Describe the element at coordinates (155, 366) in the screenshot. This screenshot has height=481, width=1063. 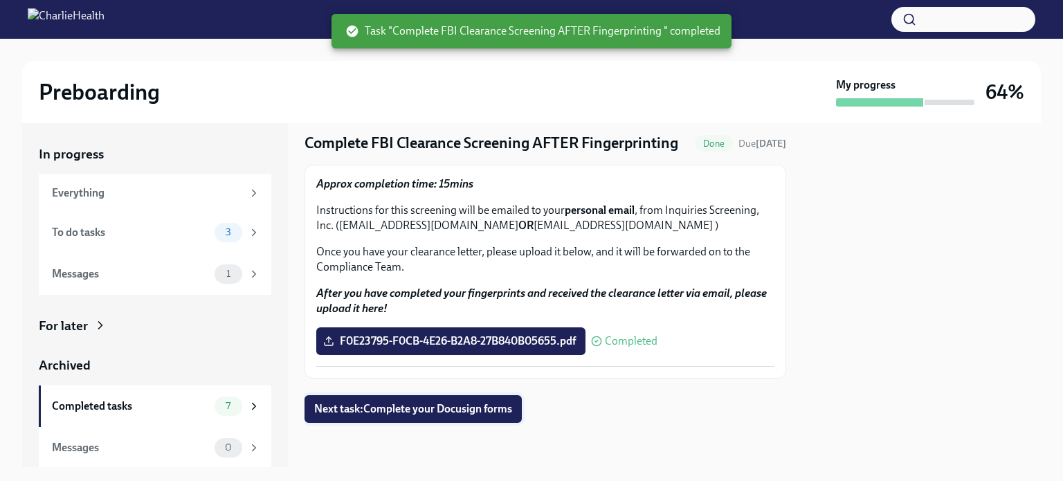
I see `a: Archived` at that location.